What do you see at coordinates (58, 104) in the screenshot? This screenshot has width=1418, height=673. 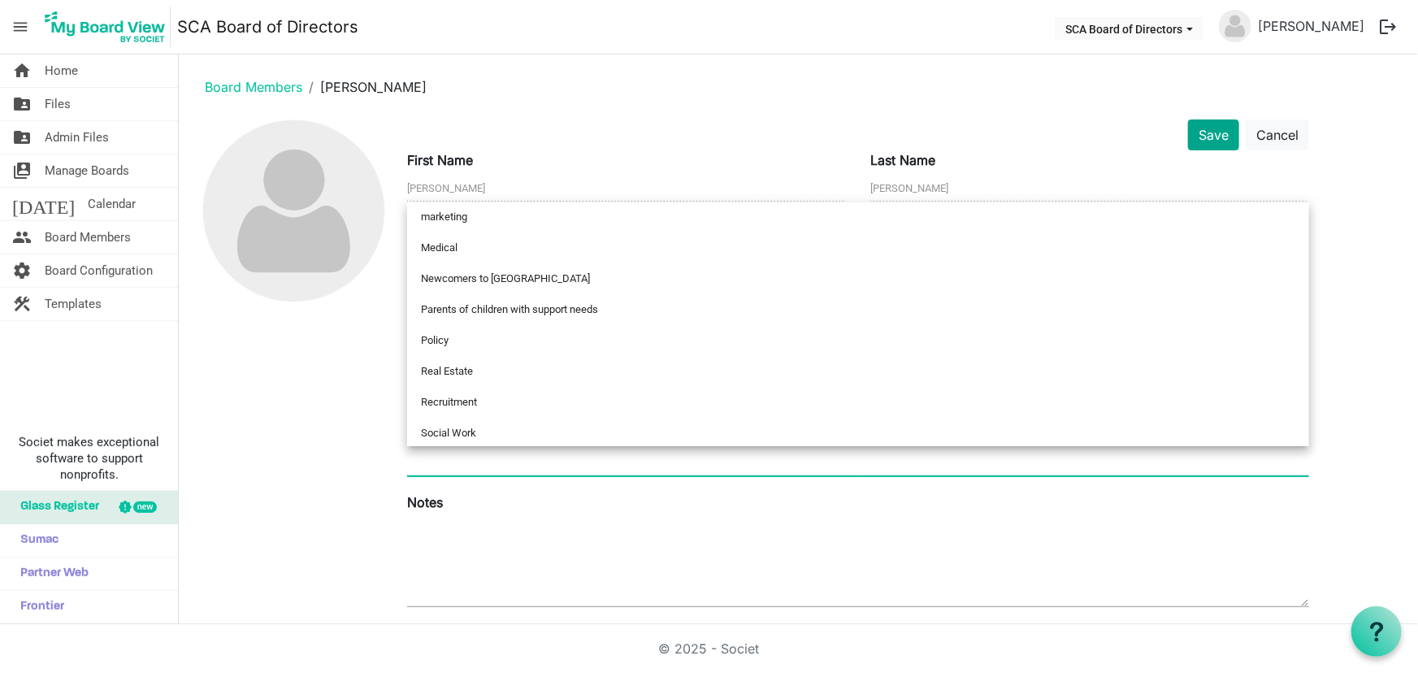 I see `span: Files` at bounding box center [58, 104].